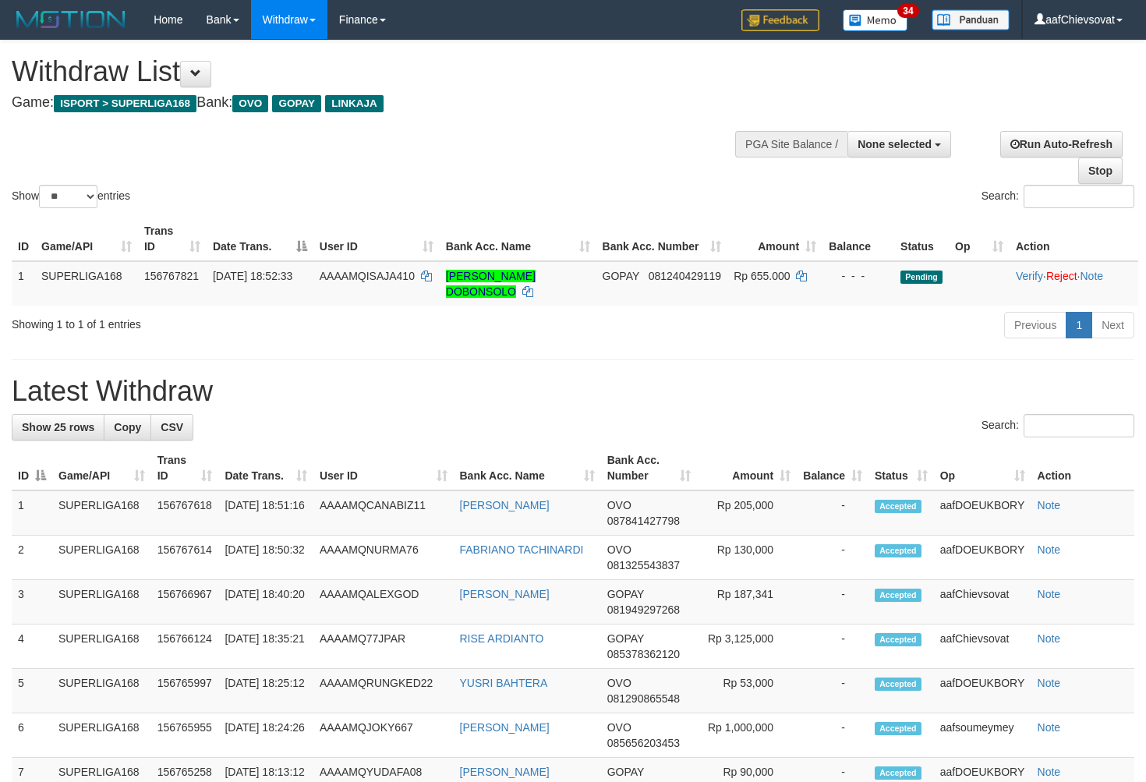 The image size is (1146, 782). What do you see at coordinates (185, 513) in the screenshot?
I see `td: 156767618` at bounding box center [185, 513].